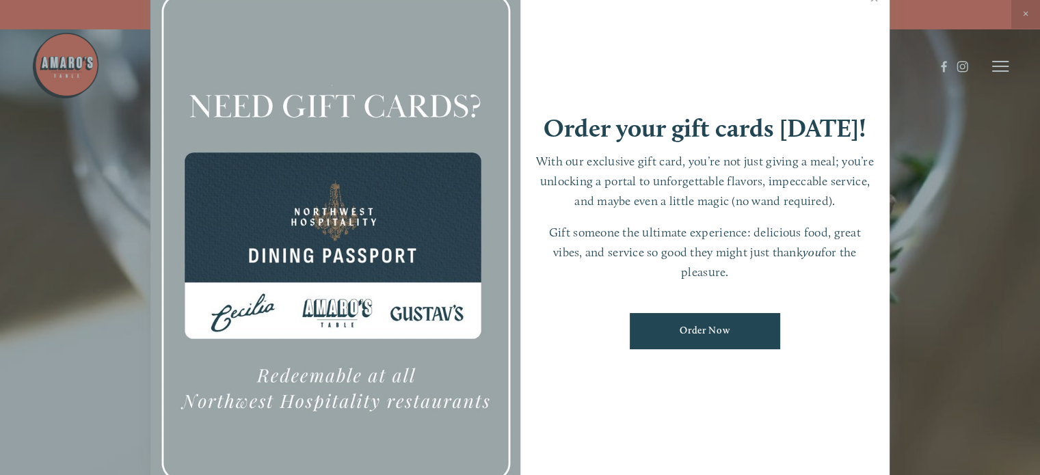 This screenshot has height=475, width=1040. I want to click on em: you, so click(812, 252).